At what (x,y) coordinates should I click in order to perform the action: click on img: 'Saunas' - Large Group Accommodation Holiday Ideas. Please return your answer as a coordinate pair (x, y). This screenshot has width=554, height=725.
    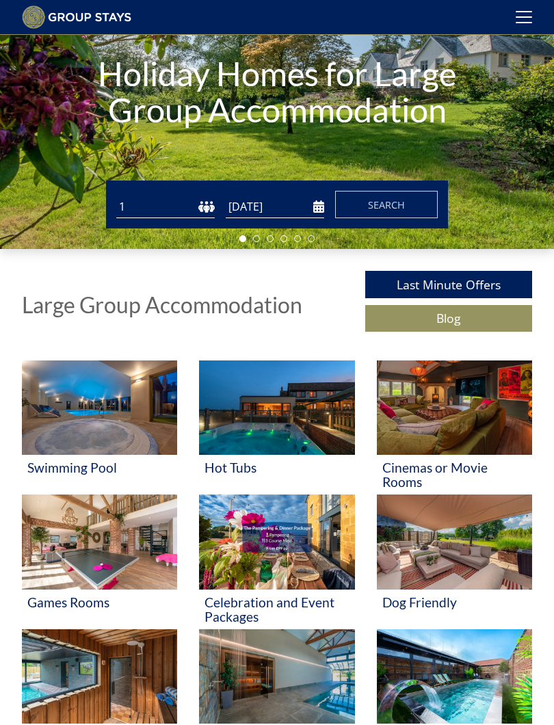
    Looking at the image, I should click on (99, 677).